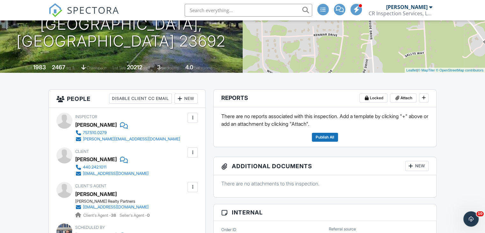 The width and height of the screenshot is (485, 233). I want to click on a: © OpenStreetMap contributors, so click(460, 70).